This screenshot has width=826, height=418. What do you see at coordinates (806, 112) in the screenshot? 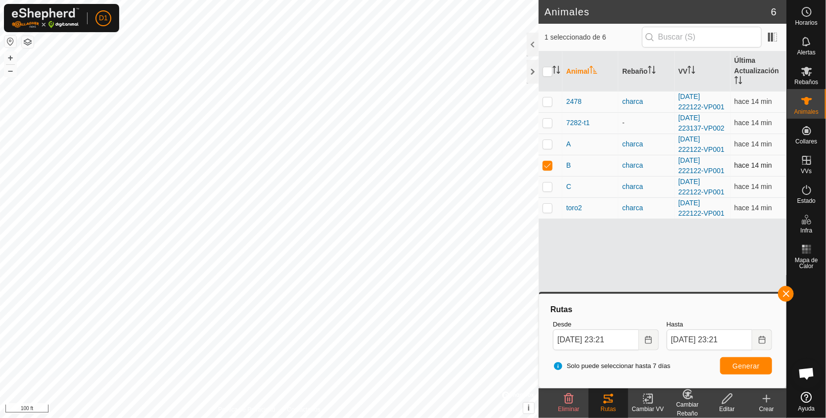
I see `span: Animales` at bounding box center [806, 112].